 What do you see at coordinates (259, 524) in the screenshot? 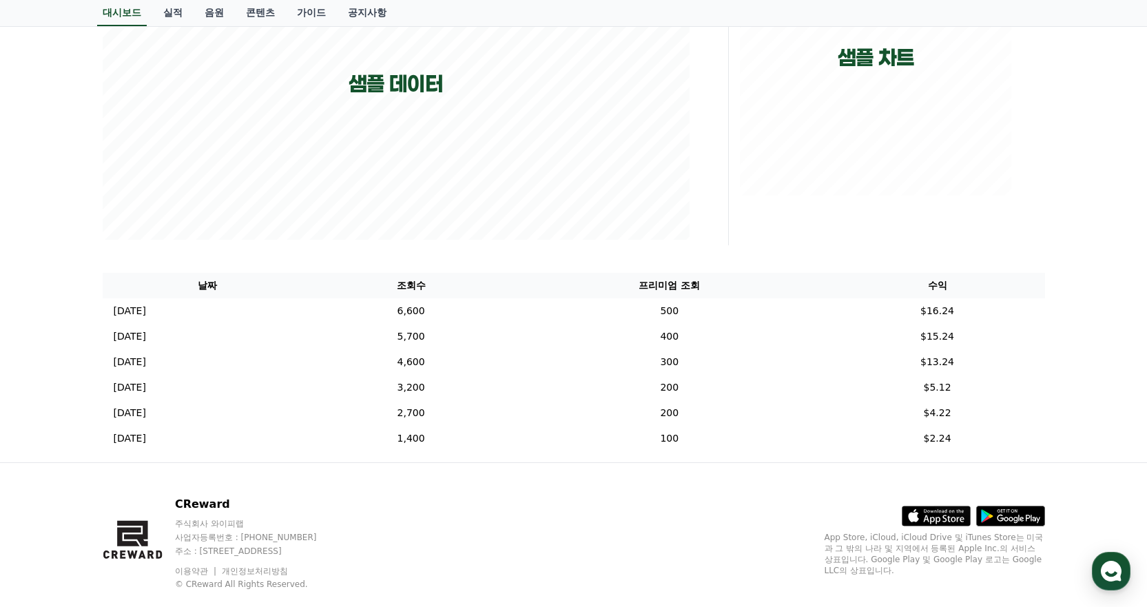
I see `p: 주식회사 와이피랩` at bounding box center [259, 524].